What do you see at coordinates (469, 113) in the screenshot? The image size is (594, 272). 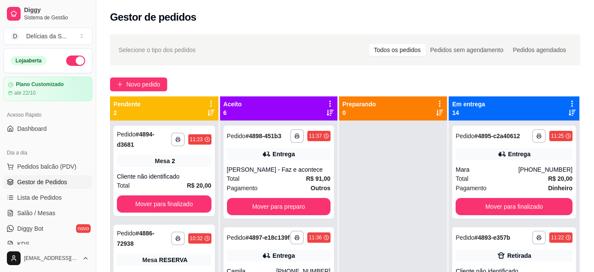 I see `p: 14` at bounding box center [469, 113].